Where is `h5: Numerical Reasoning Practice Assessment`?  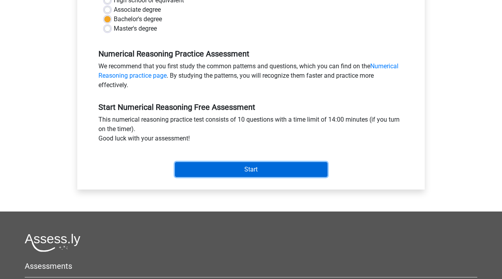 h5: Numerical Reasoning Practice Assessment is located at coordinates (251, 54).